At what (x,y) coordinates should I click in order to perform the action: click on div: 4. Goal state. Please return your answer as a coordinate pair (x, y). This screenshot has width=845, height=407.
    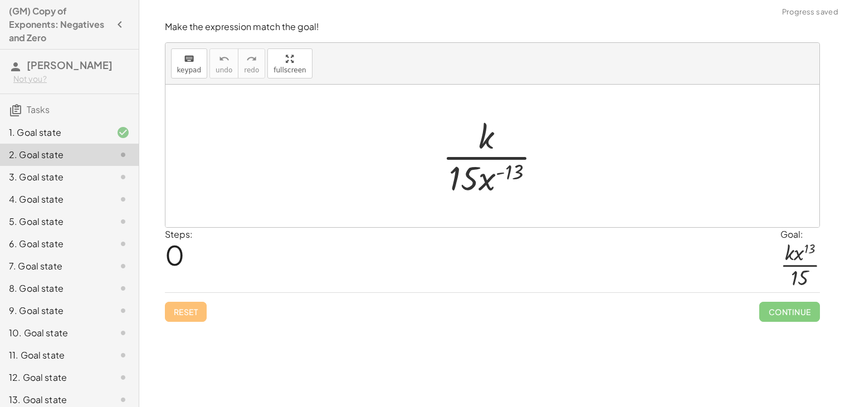
    Looking at the image, I should click on (53, 199).